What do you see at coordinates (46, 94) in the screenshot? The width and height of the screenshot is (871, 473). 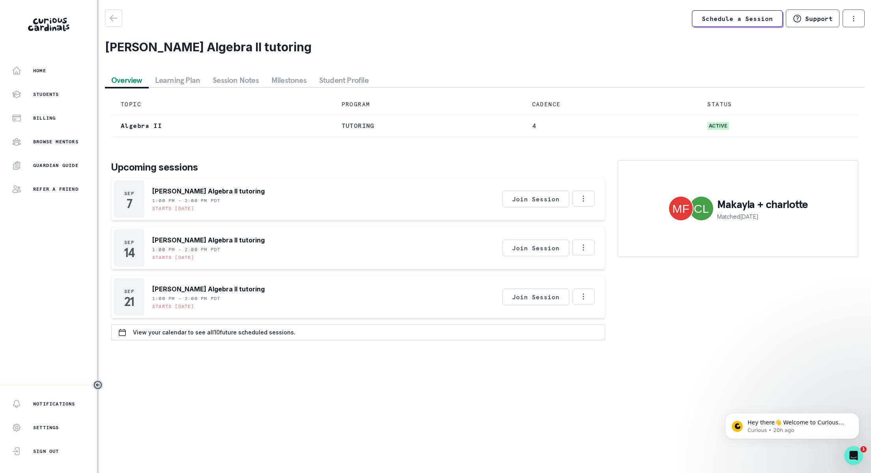 I see `p: Students` at bounding box center [46, 94].